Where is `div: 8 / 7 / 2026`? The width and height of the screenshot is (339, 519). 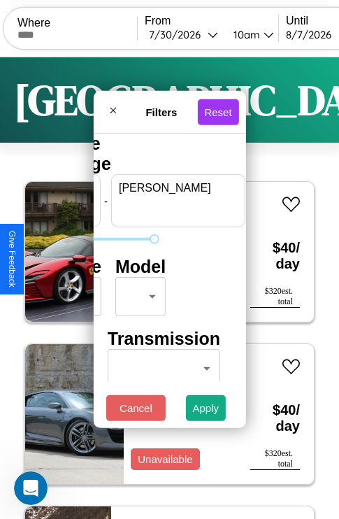
div: 8 / 7 / 2026 is located at coordinates (312, 34).